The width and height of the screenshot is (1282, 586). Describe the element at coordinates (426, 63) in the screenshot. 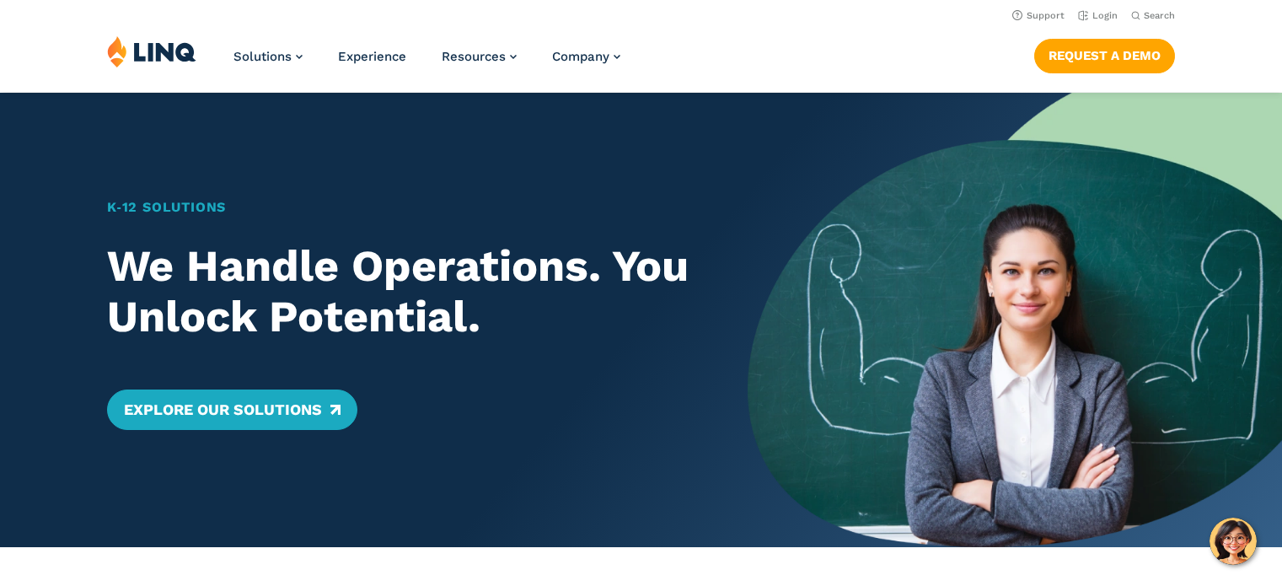

I see `nav: Primary Navigation` at that location.